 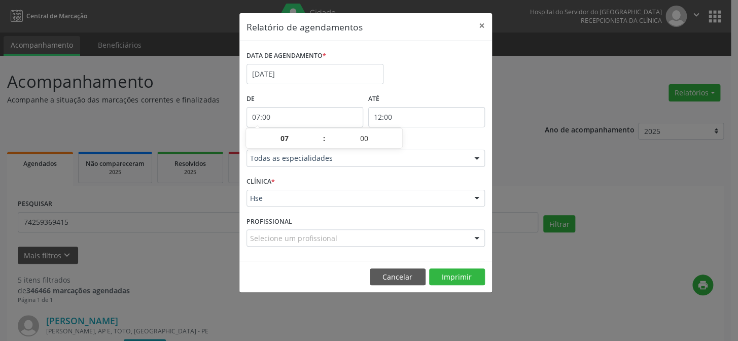 I want to click on span: Todas as especialidades, so click(x=357, y=158).